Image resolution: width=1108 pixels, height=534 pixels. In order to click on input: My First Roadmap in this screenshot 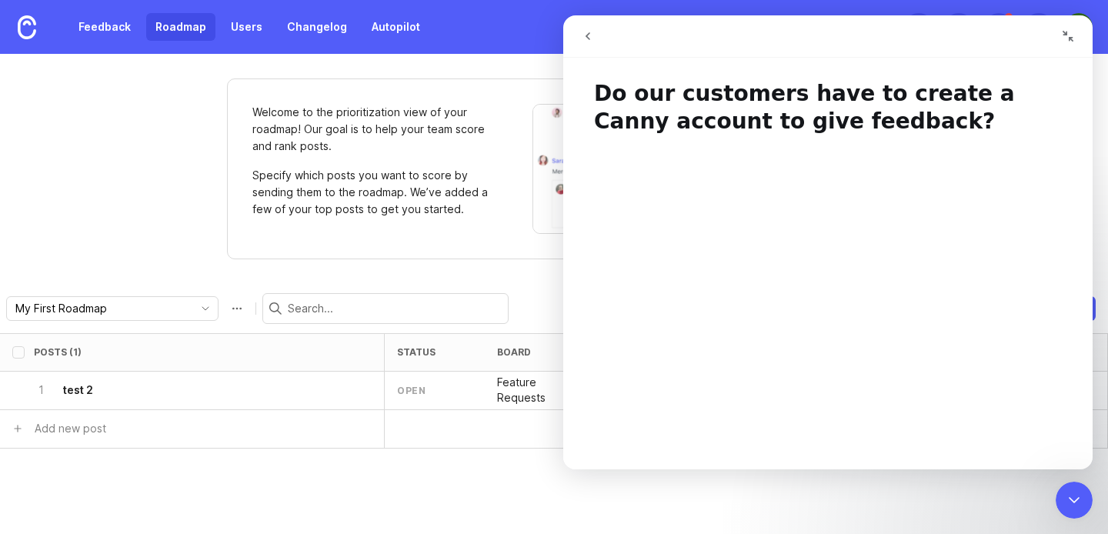, I will do `click(100, 308)`.